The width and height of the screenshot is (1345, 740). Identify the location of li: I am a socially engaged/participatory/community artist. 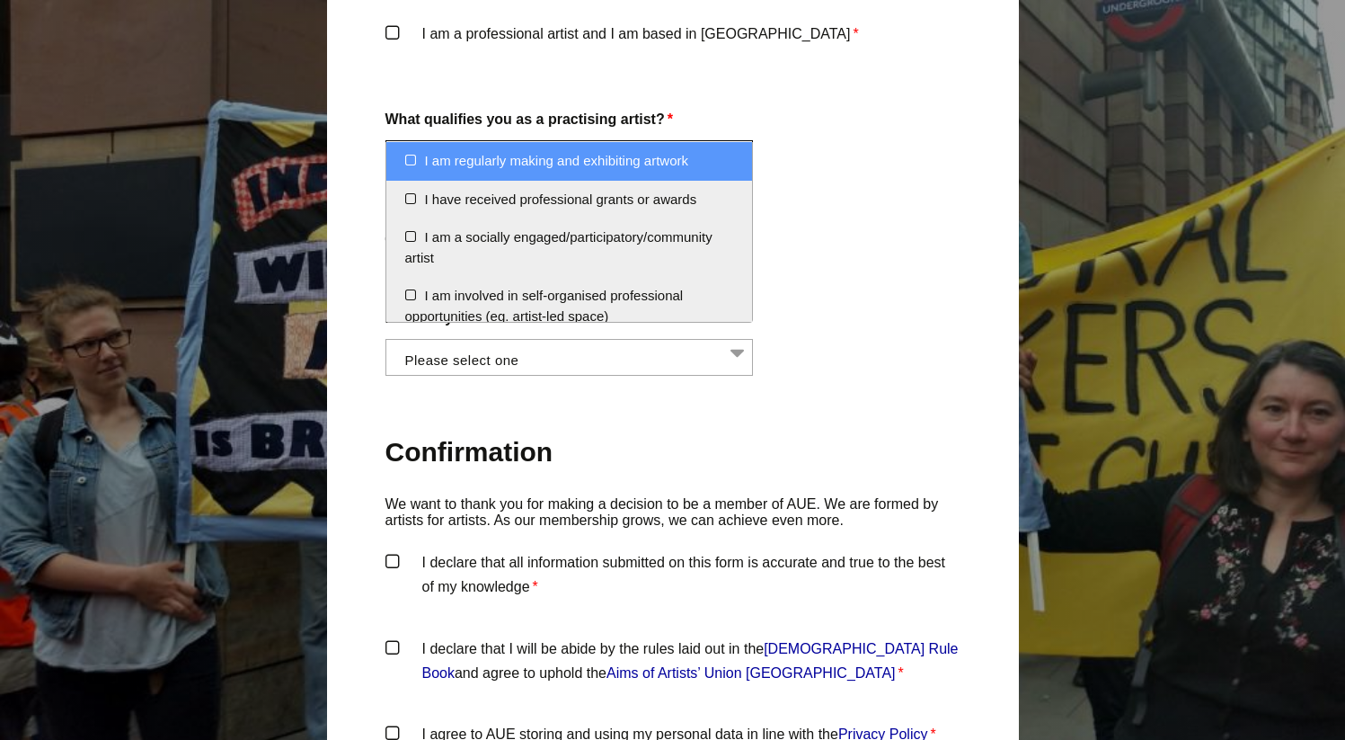
(570, 247).